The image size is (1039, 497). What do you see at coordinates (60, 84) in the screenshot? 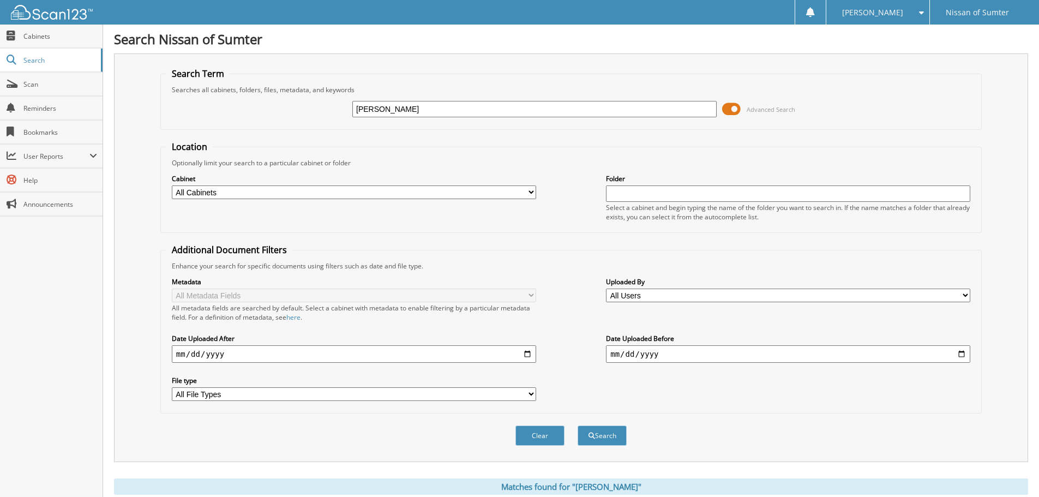
I see `span: Scan` at bounding box center [60, 84].